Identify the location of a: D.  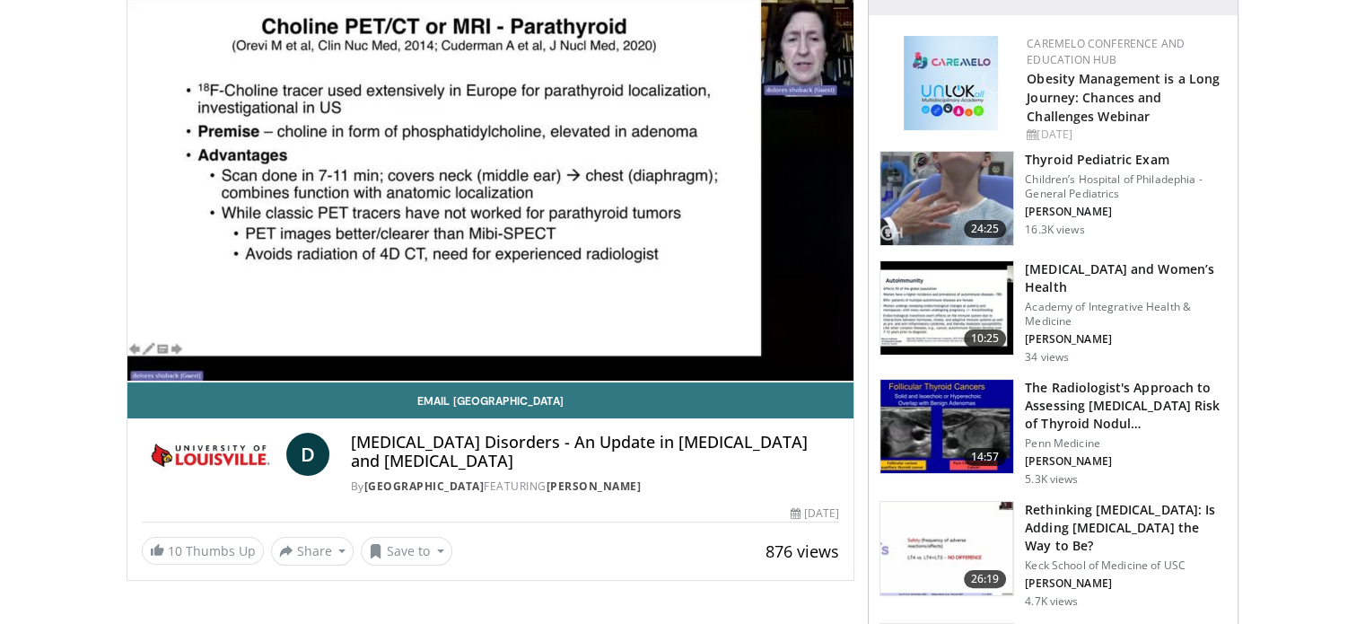
(308, 454).